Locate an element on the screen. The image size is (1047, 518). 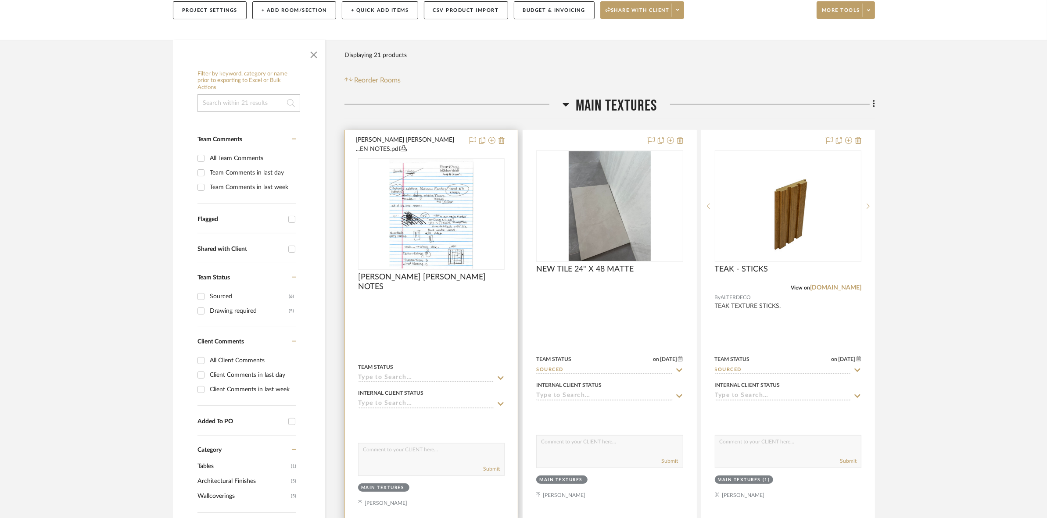
span: View on is located at coordinates (800, 288).